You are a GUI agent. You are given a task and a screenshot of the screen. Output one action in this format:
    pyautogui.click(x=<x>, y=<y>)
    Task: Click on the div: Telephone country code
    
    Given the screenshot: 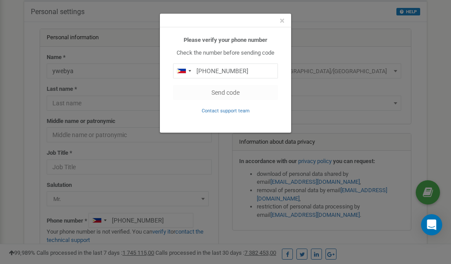 What is the action you would take?
    pyautogui.click(x=184, y=71)
    